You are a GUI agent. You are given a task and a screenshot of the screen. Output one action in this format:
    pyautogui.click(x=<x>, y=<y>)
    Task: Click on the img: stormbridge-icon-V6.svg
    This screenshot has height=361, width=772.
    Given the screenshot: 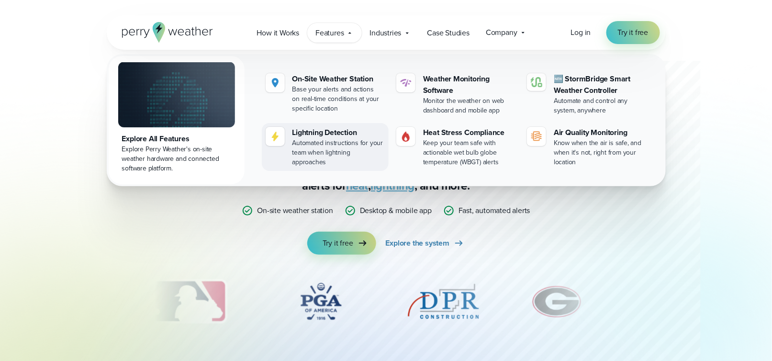 What is the action you would take?
    pyautogui.click(x=536, y=82)
    